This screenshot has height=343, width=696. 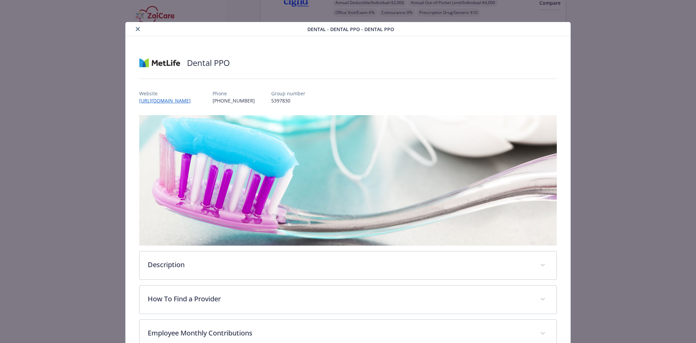 I want to click on div: Description, so click(x=348, y=265).